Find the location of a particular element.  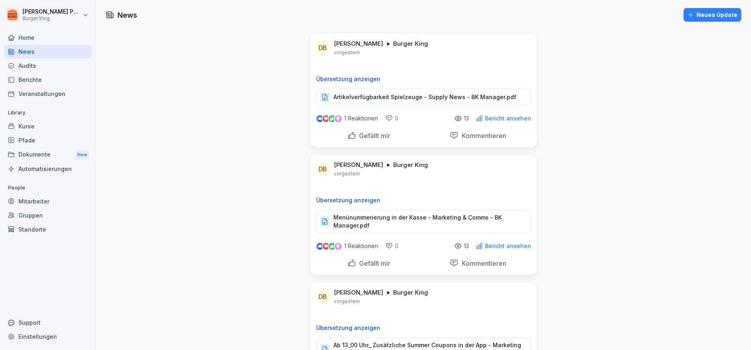

div: Home is located at coordinates (48, 37).